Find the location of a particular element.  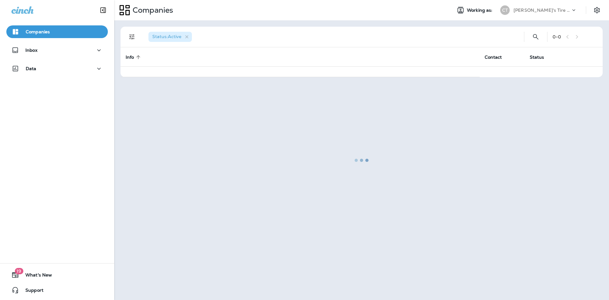

p: Inbox is located at coordinates (31, 50).